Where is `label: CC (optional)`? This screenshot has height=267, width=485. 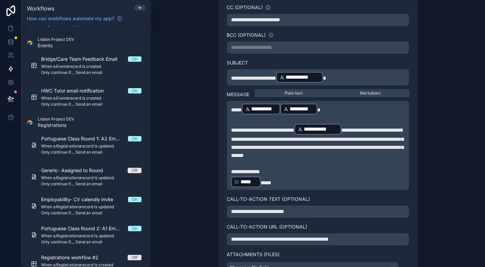 label: CC (optional) is located at coordinates (245, 7).